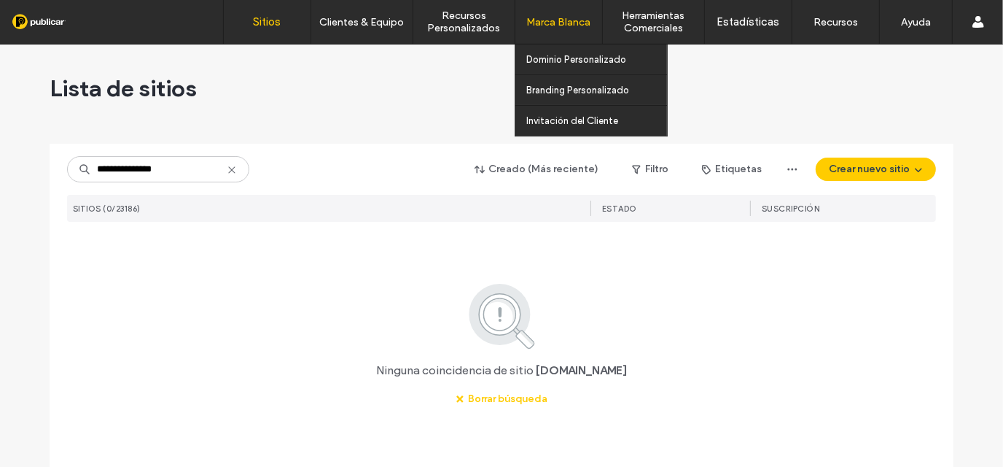 The width and height of the screenshot is (1003, 467). I want to click on img: search.svg, so click(502, 316).